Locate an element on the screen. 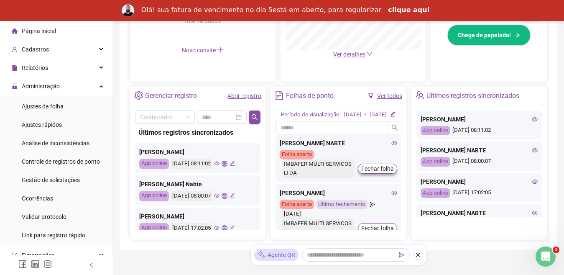  span: setting is located at coordinates (138, 95).